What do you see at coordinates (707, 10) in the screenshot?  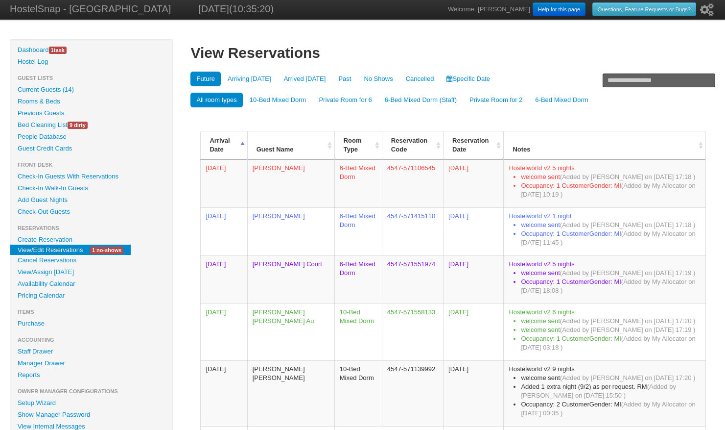 I see `i: Setup Wizard` at bounding box center [707, 10].